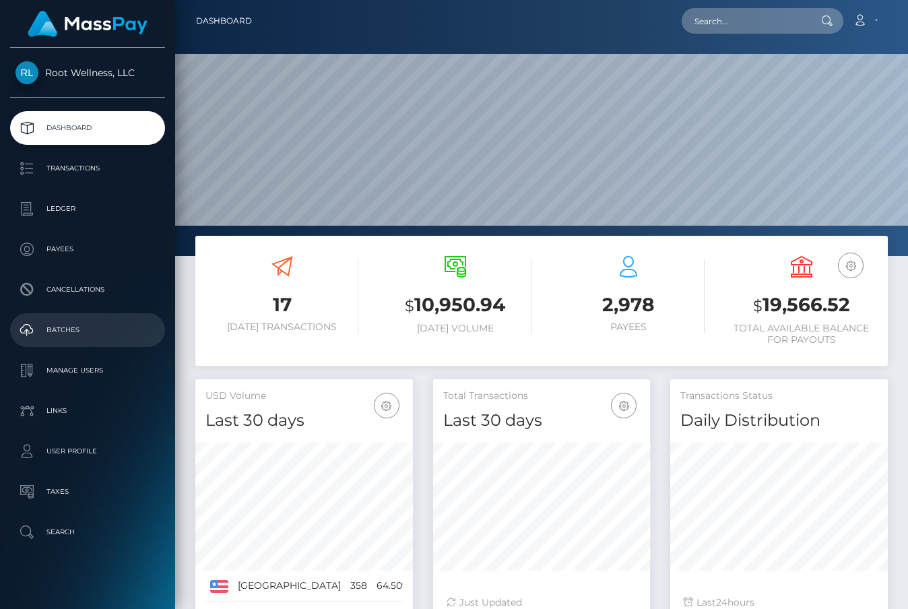  Describe the element at coordinates (801, 334) in the screenshot. I see `h6: Total Available Balance for Payouts` at that location.